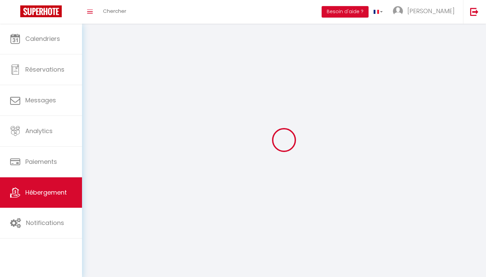 The height and width of the screenshot is (277, 486). What do you see at coordinates (45, 69) in the screenshot?
I see `span: Réservations` at bounding box center [45, 69].